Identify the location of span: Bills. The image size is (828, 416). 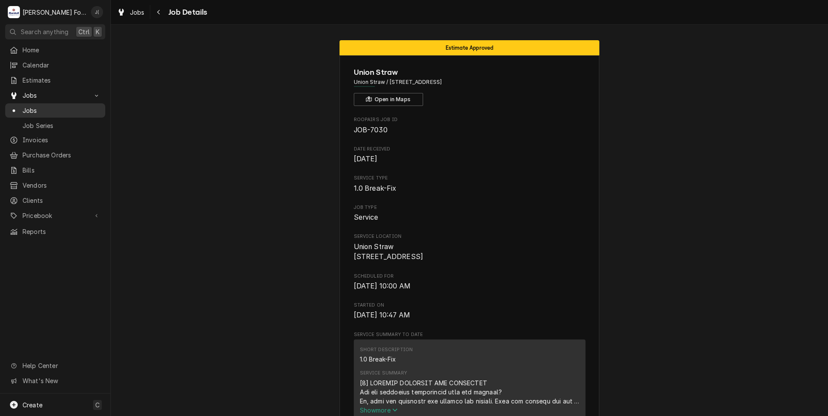
(61, 170).